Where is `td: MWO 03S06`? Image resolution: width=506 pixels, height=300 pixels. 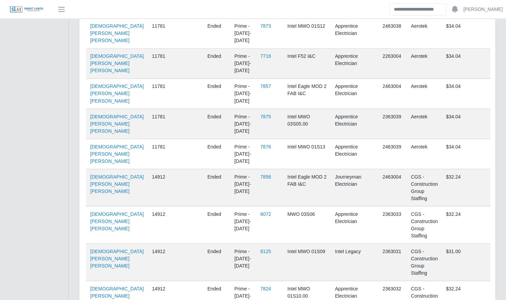
td: MWO 03S06 is located at coordinates (307, 225).